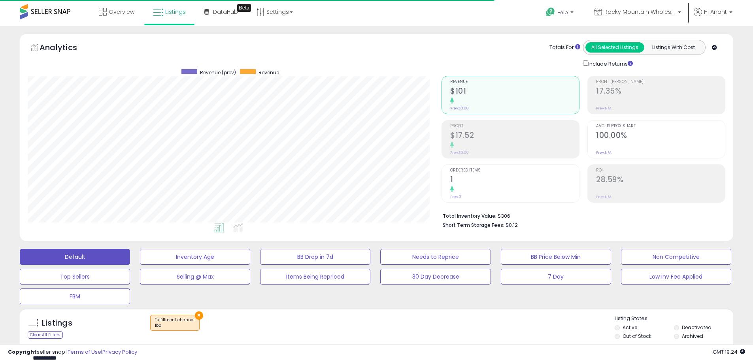 The height and width of the screenshot is (360, 753). What do you see at coordinates (676, 257) in the screenshot?
I see `button: Non Competitive` at bounding box center [676, 257].